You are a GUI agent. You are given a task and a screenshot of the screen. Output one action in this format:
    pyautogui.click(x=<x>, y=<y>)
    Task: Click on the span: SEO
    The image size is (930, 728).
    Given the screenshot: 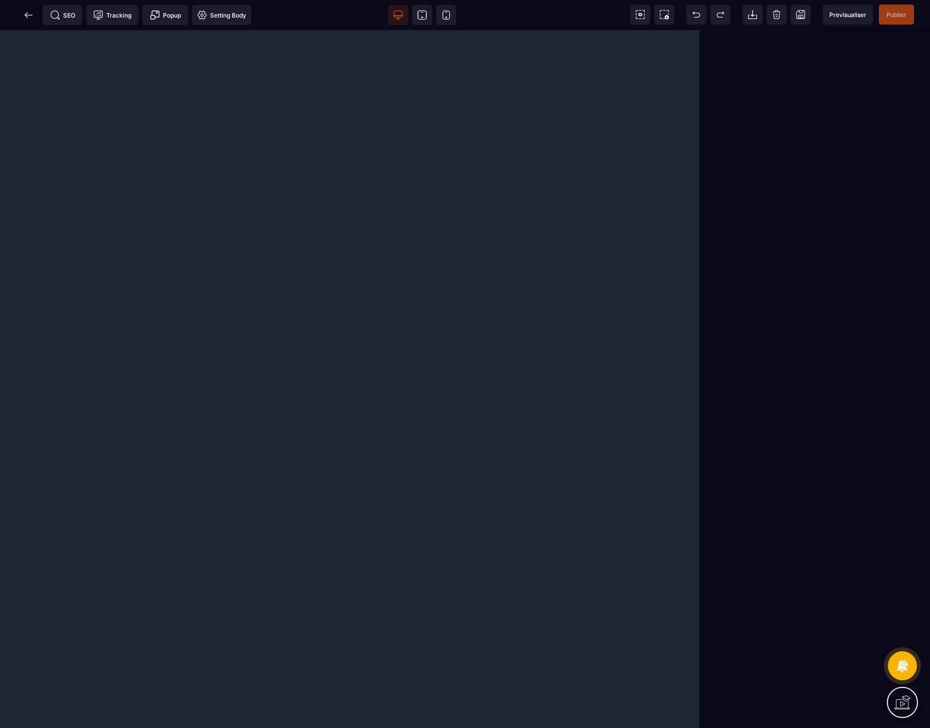 What is the action you would take?
    pyautogui.click(x=63, y=15)
    